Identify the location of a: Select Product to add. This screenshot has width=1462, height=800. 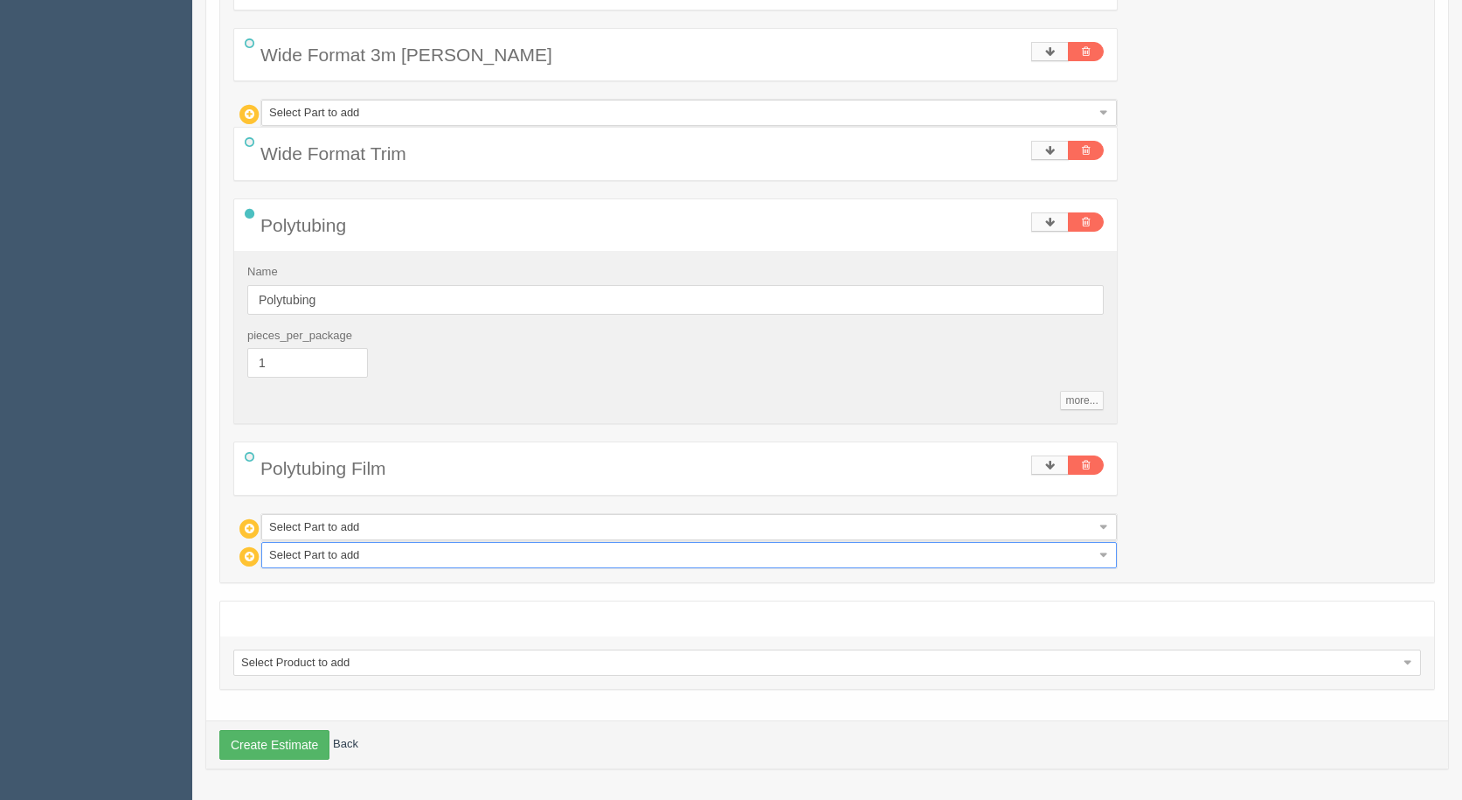
(827, 663).